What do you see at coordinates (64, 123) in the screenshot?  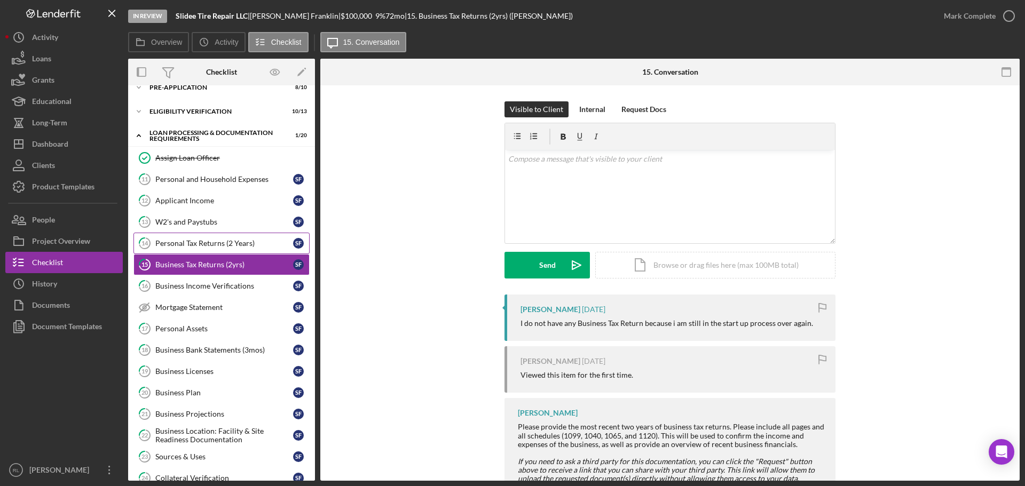 I see `button: Long-Term` at bounding box center [64, 123].